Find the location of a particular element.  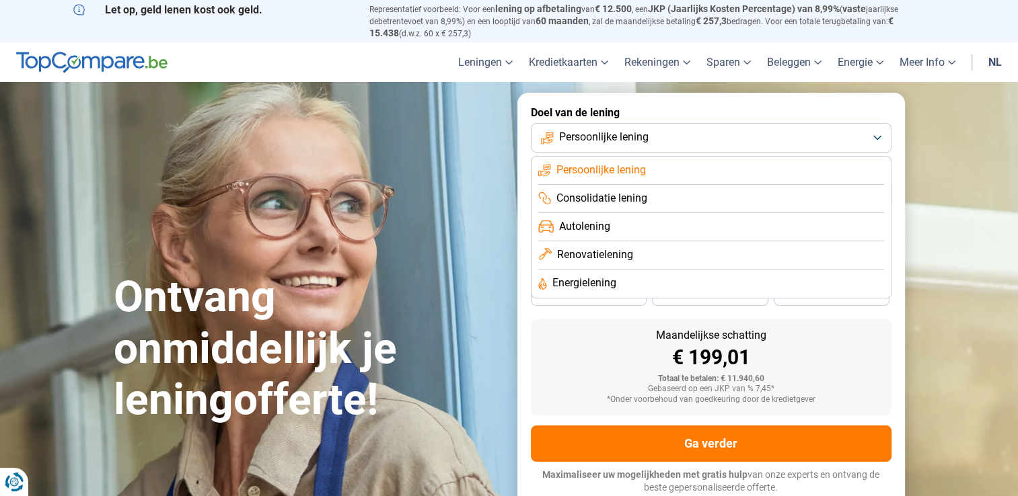

span: Energielening is located at coordinates (584, 283).